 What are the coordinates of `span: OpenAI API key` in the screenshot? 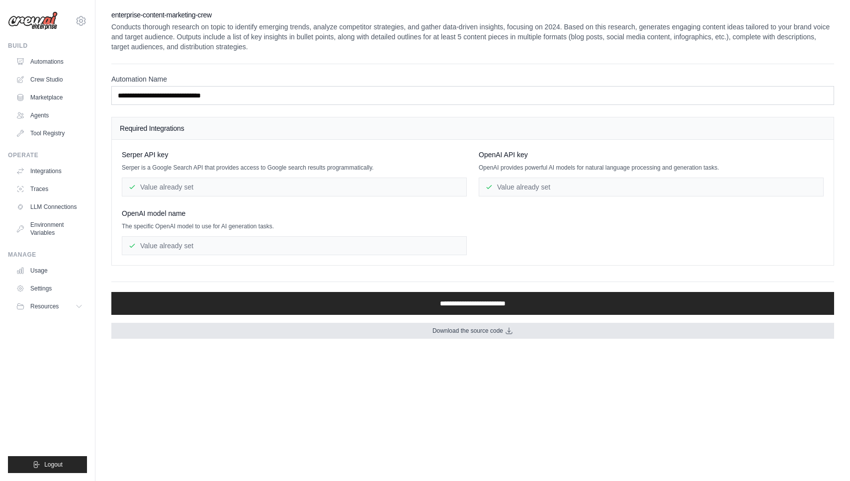 It's located at (503, 155).